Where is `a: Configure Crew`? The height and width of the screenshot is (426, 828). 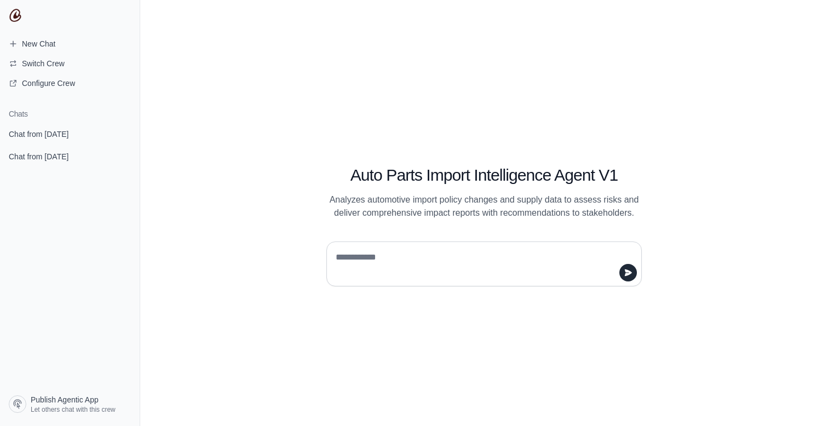
a: Configure Crew is located at coordinates (70, 83).